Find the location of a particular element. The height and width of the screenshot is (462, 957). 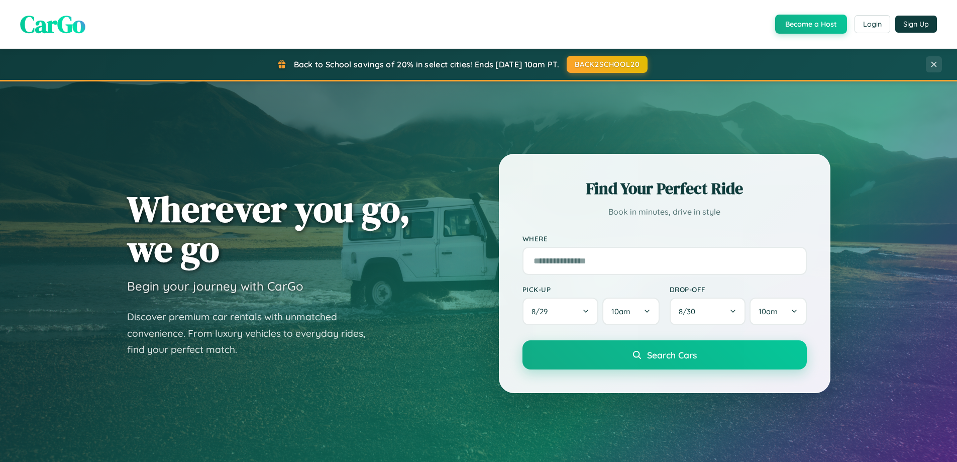

h1: Wherever you go, we go is located at coordinates (269, 229).